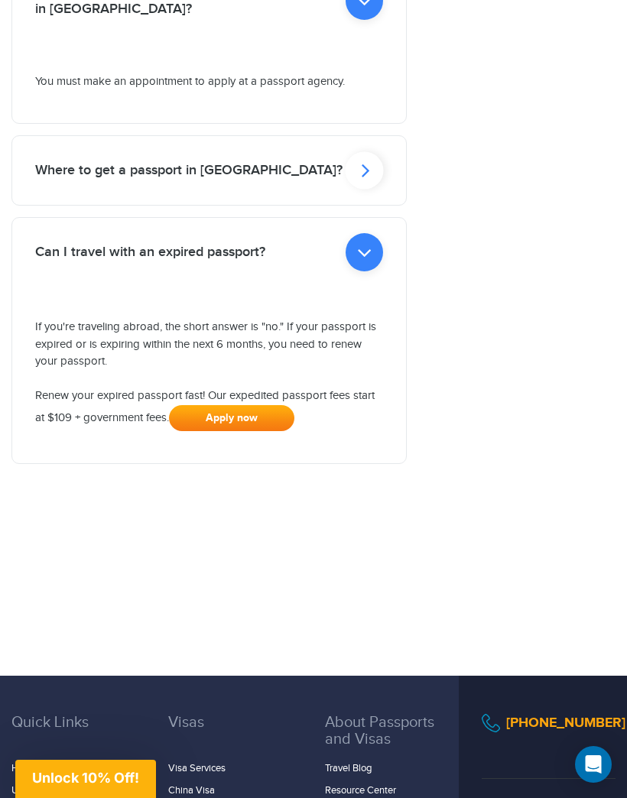 This screenshot has height=798, width=627. What do you see at coordinates (78, 734) in the screenshot?
I see `h3: Quick Links` at bounding box center [78, 734].